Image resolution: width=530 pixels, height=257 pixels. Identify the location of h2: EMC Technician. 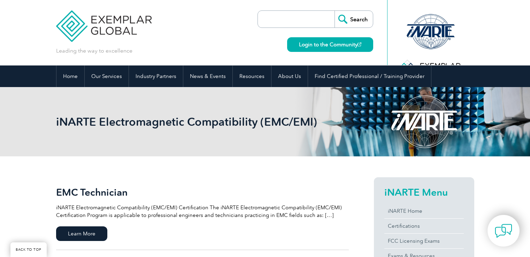
(202, 192).